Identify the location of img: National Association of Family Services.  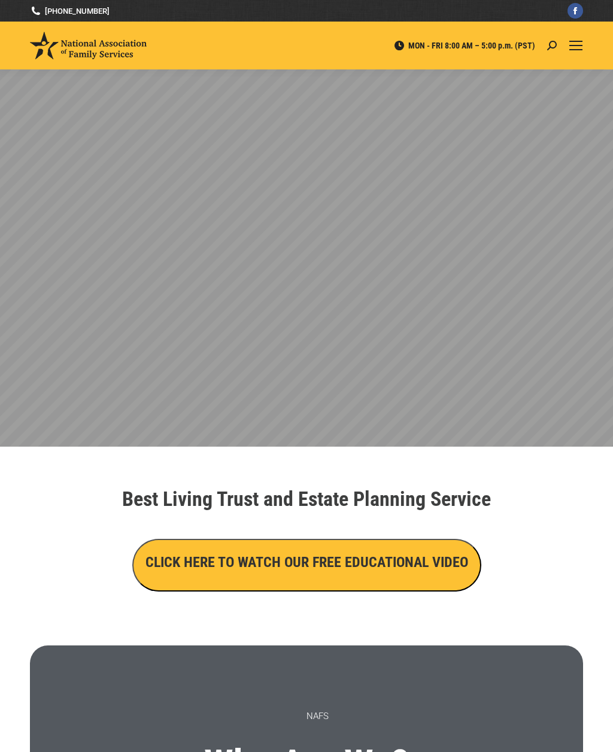
(88, 46).